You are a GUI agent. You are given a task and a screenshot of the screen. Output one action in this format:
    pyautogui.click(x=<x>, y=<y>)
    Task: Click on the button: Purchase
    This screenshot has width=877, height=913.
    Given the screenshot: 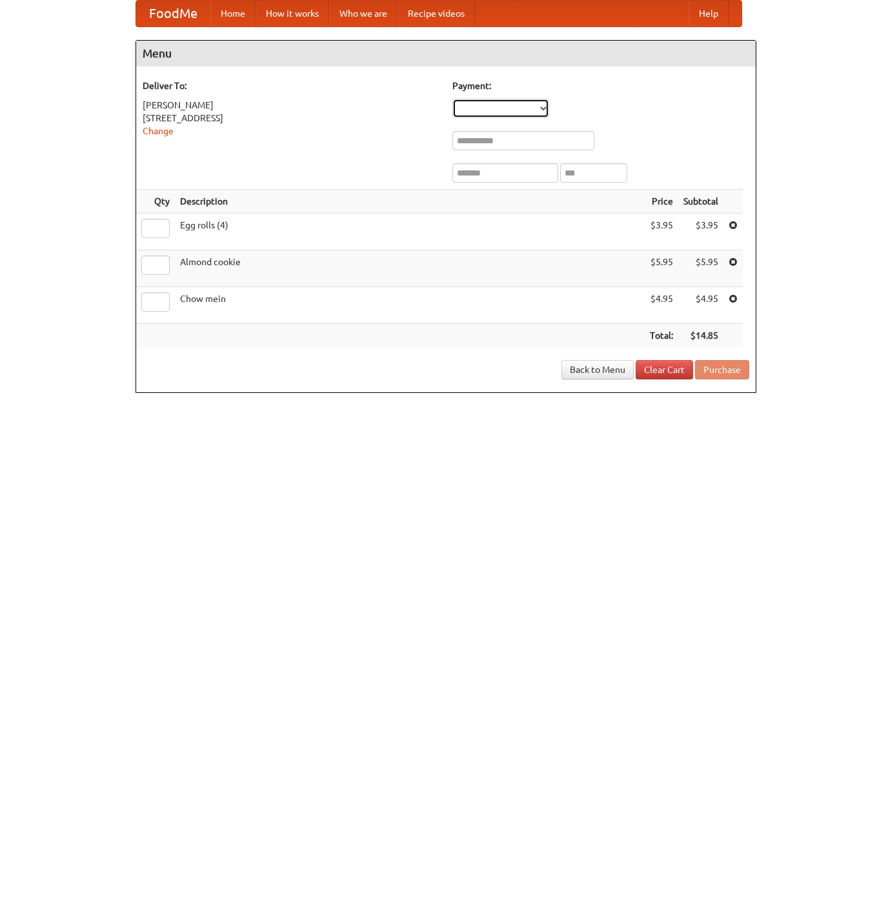 What is the action you would take?
    pyautogui.click(x=722, y=370)
    